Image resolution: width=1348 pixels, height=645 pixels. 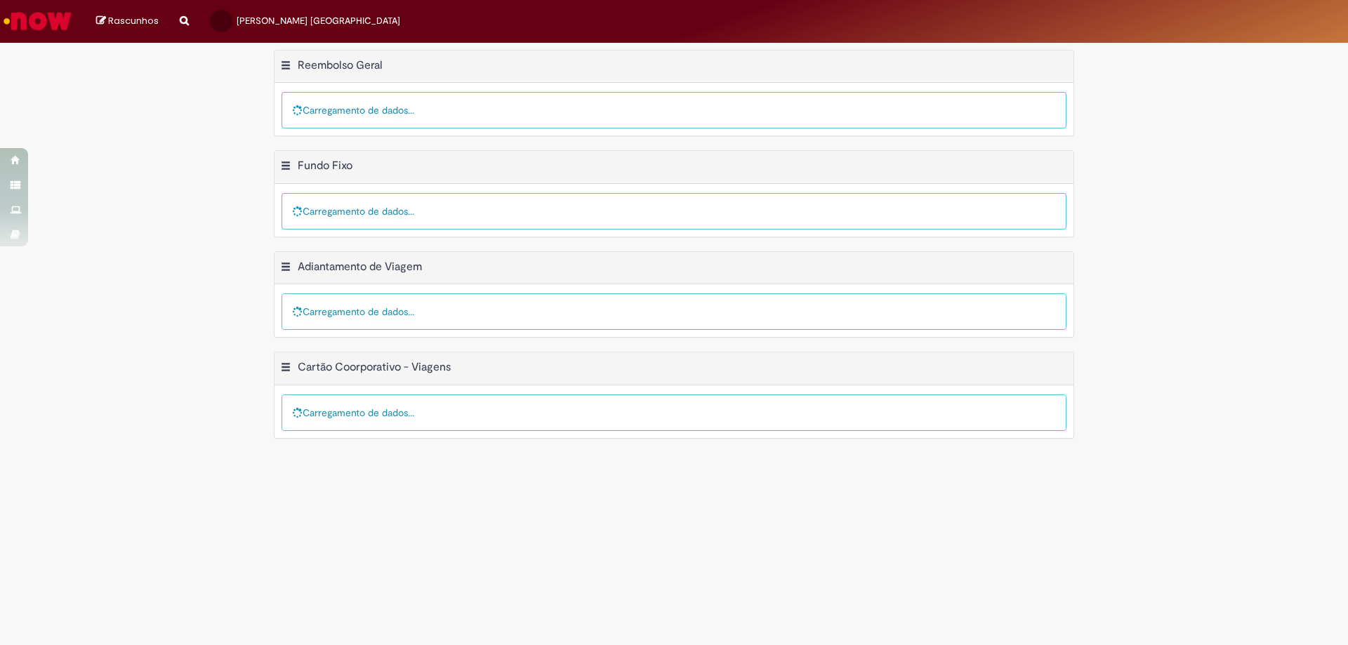 What do you see at coordinates (374, 368) in the screenshot?
I see `h2: Cartão Coorporativo - Viagens` at bounding box center [374, 368].